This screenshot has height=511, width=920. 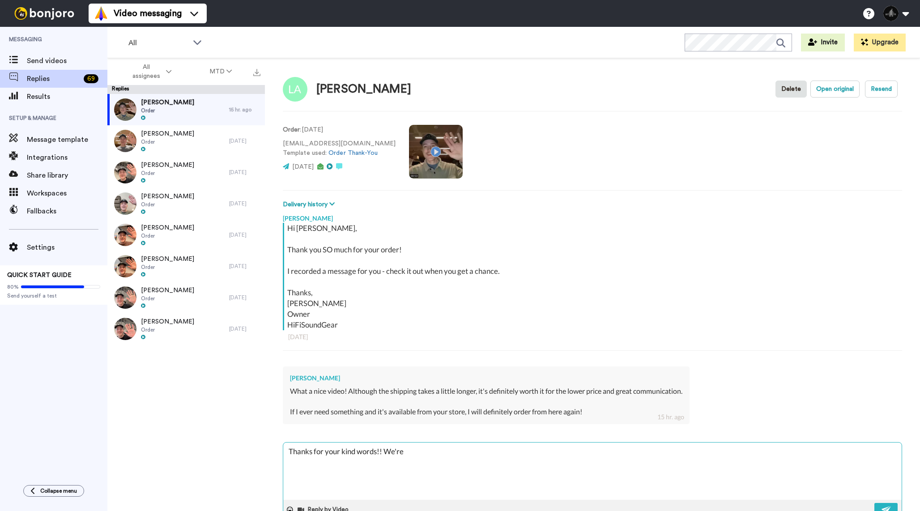 What do you see at coordinates (67, 193) in the screenshot?
I see `span: Workspaces` at bounding box center [67, 193].